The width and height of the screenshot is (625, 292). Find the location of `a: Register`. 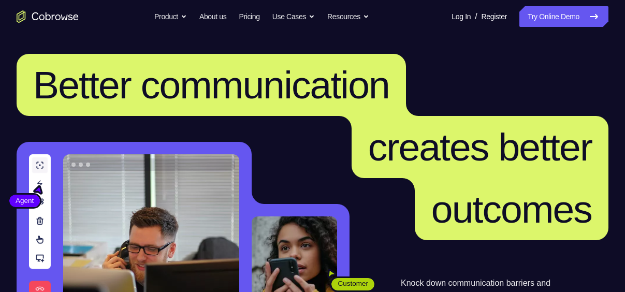

a: Register is located at coordinates (494, 17).